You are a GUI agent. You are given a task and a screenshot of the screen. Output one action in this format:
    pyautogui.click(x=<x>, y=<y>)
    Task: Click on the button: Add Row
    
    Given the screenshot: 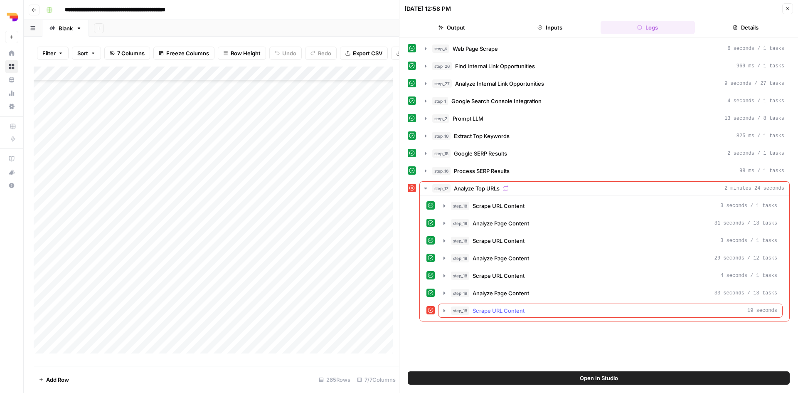 What is the action you would take?
    pyautogui.click(x=54, y=380)
    